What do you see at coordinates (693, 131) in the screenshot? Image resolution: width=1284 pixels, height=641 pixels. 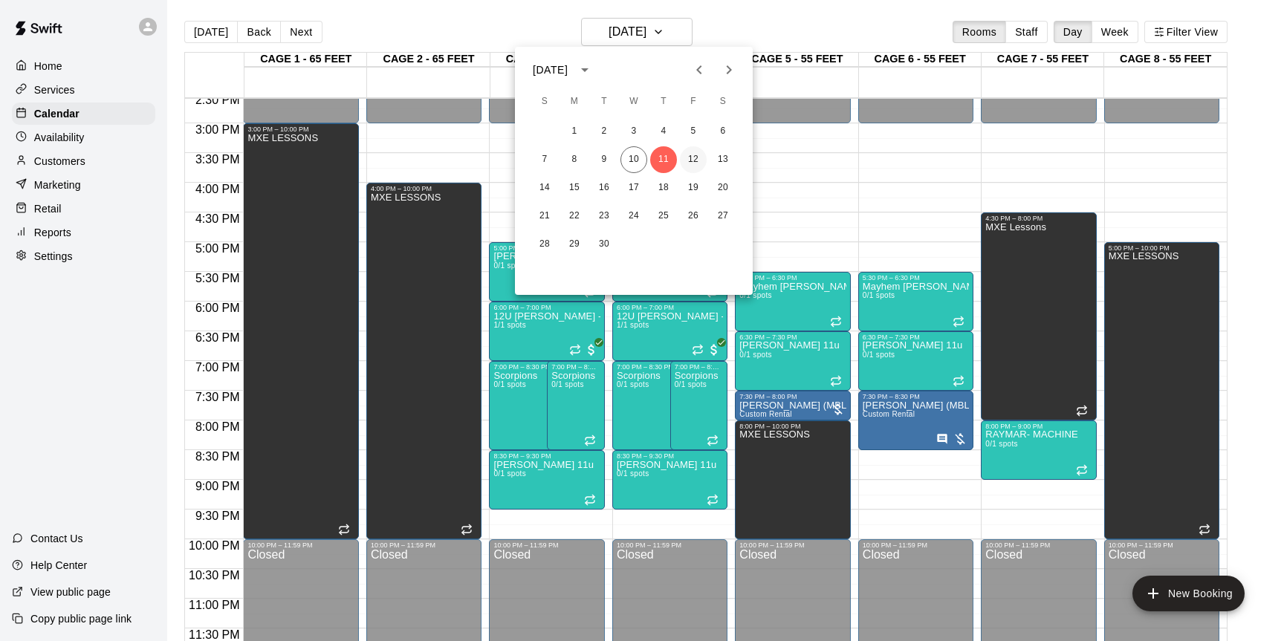 I see `button: 5` at bounding box center [693, 131].